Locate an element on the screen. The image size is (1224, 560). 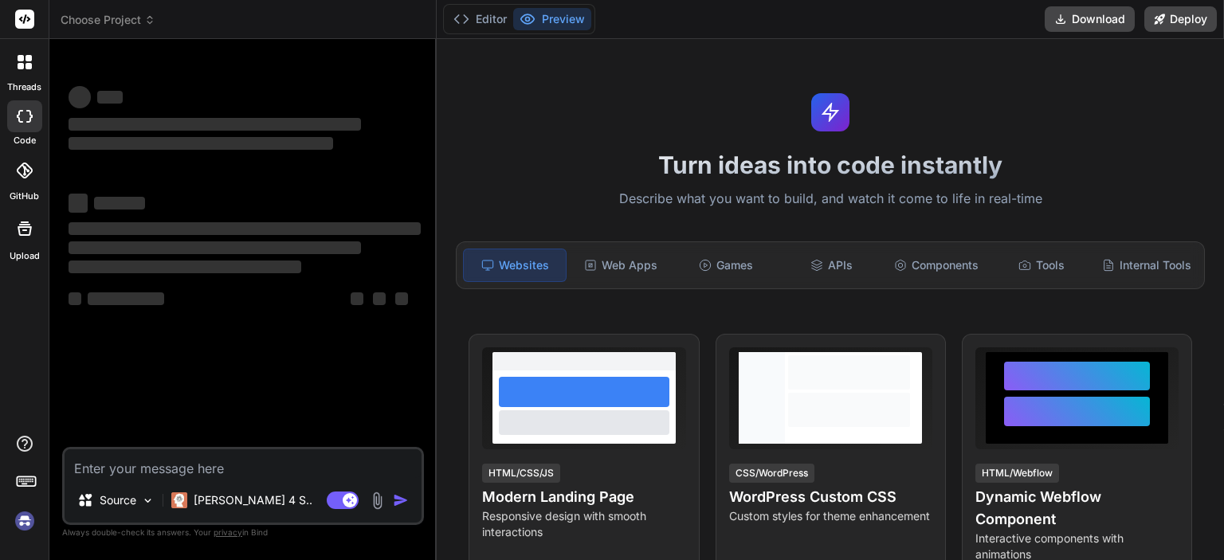
div: HTML/CSS/JS is located at coordinates (521, 473).